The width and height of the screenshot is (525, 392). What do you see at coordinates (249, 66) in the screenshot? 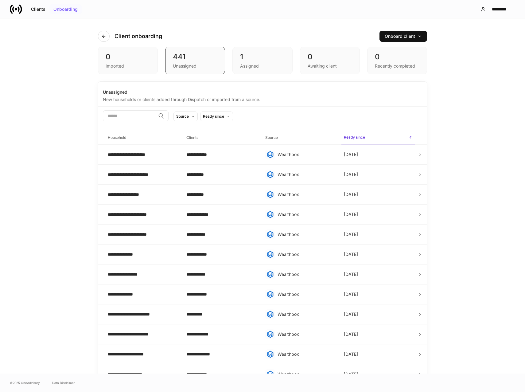
I see `div: Assigned` at bounding box center [249, 66].